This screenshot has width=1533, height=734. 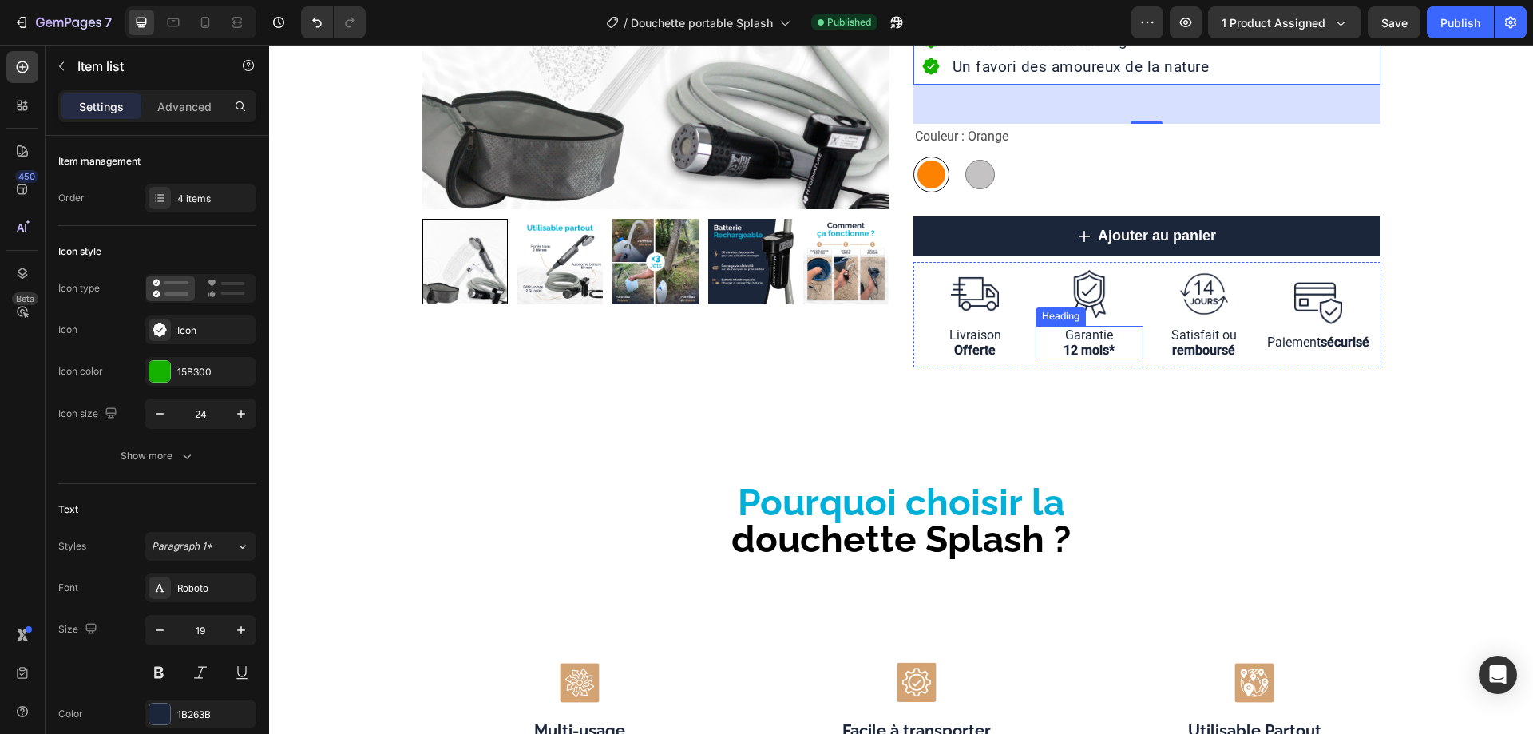 What do you see at coordinates (184, 106) in the screenshot?
I see `p: Advanced` at bounding box center [184, 106].